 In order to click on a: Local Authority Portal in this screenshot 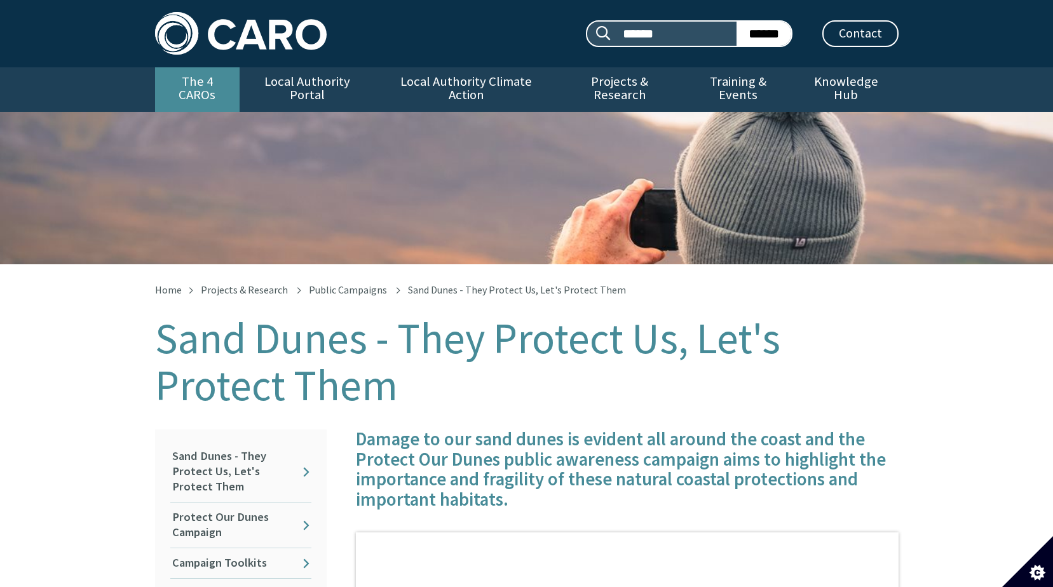, I will do `click(308, 90)`.